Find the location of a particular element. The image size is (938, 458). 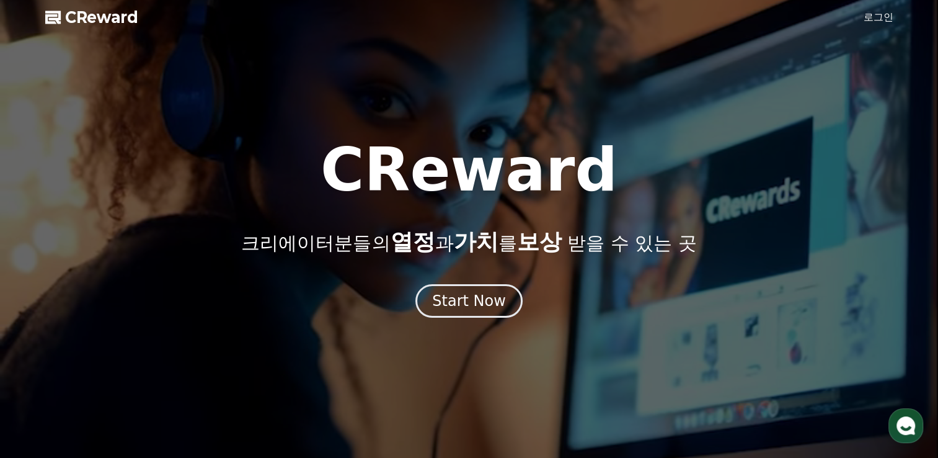

a: 홈 is located at coordinates (43, 370).